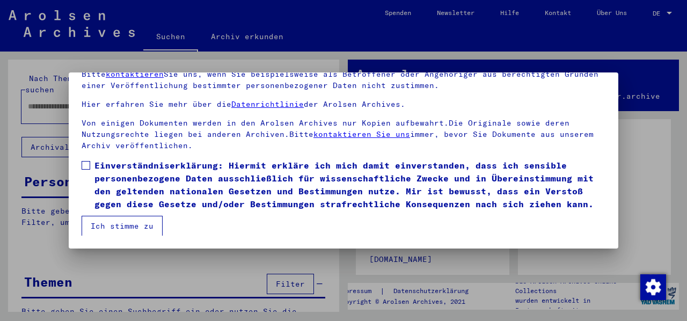  I want to click on button: Ich stimme zu, so click(122, 226).